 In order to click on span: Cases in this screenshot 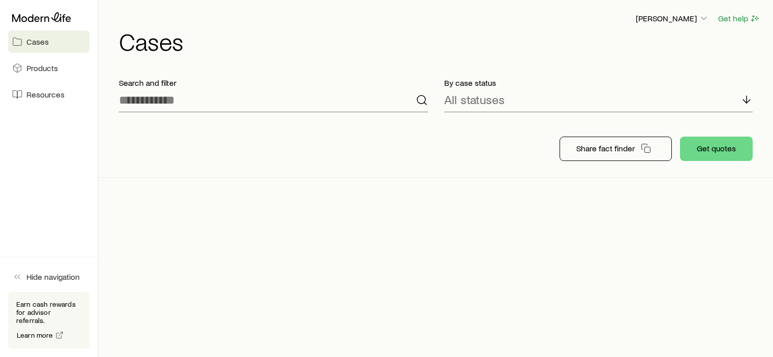, I will do `click(38, 42)`.